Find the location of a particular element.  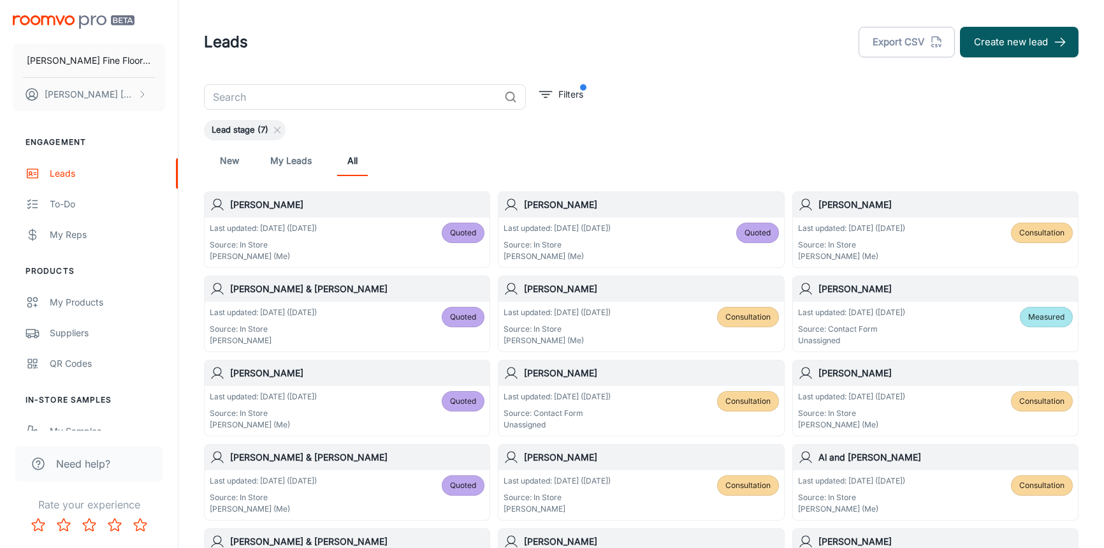

h1: Leads is located at coordinates (226, 42).